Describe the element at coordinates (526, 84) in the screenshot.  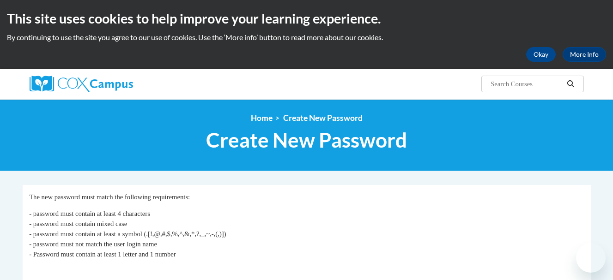
I see `input: Search Courses` at that location.